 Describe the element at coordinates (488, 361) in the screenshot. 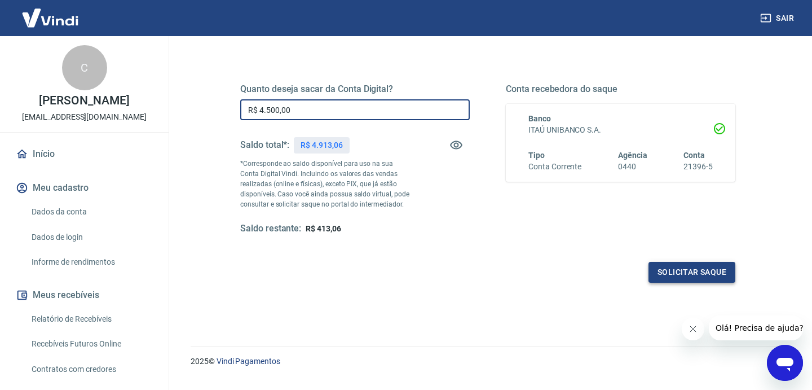

I see `p: 2025 ©` at that location.